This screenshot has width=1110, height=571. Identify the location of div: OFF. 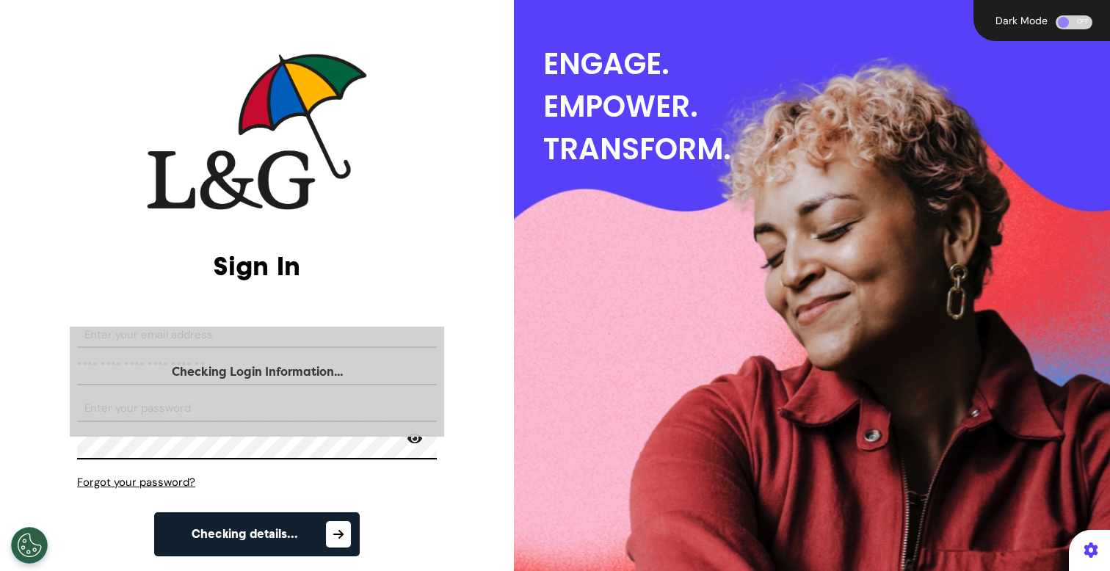
(1074, 22).